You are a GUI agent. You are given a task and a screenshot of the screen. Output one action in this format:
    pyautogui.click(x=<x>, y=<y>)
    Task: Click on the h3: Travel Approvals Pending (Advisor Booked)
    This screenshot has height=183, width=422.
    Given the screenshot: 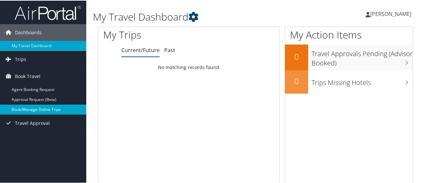 What is the action you would take?
    pyautogui.click(x=362, y=56)
    